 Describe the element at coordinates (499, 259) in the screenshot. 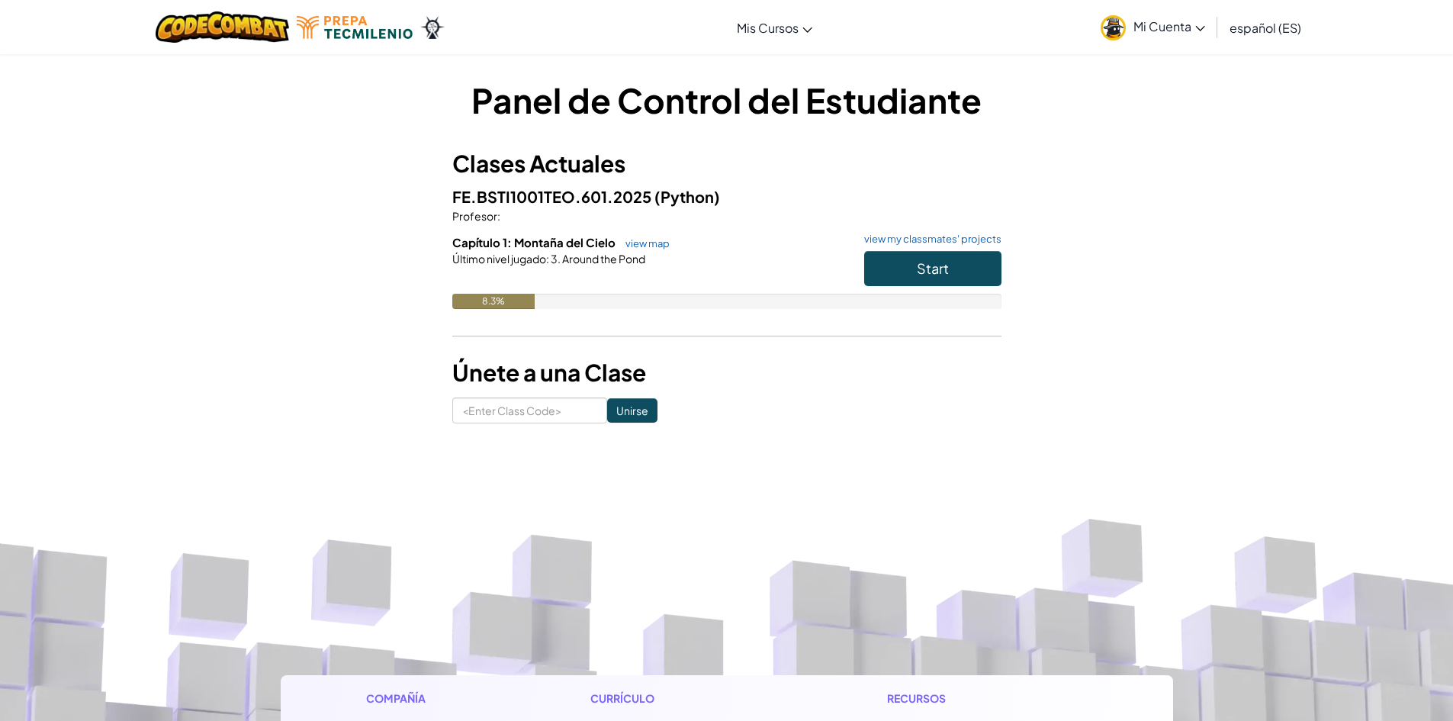

I see `span: Último nivel jugado` at that location.